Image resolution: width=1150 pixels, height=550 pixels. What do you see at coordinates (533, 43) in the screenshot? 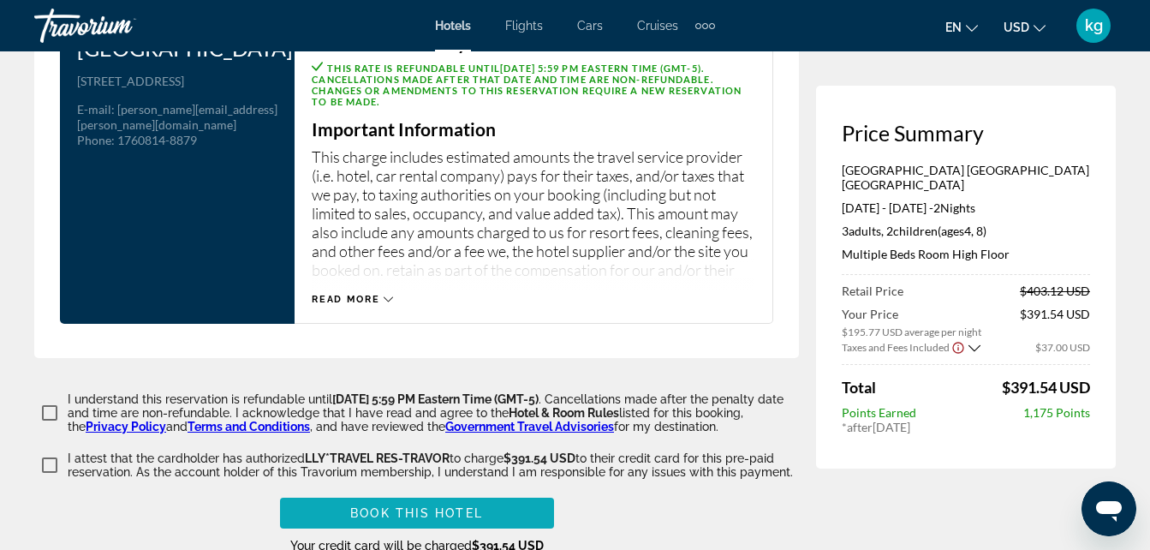
I see `h3: Cancellation Policy` at bounding box center [533, 43].